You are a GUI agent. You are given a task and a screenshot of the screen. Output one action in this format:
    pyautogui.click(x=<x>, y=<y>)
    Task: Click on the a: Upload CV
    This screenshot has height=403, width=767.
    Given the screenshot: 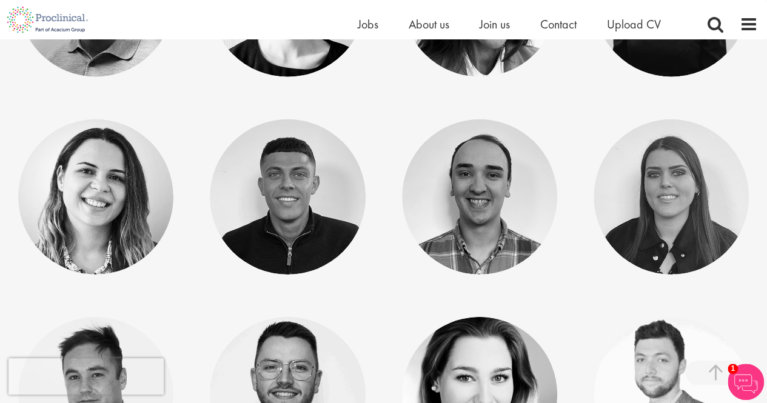 What is the action you would take?
    pyautogui.click(x=634, y=24)
    